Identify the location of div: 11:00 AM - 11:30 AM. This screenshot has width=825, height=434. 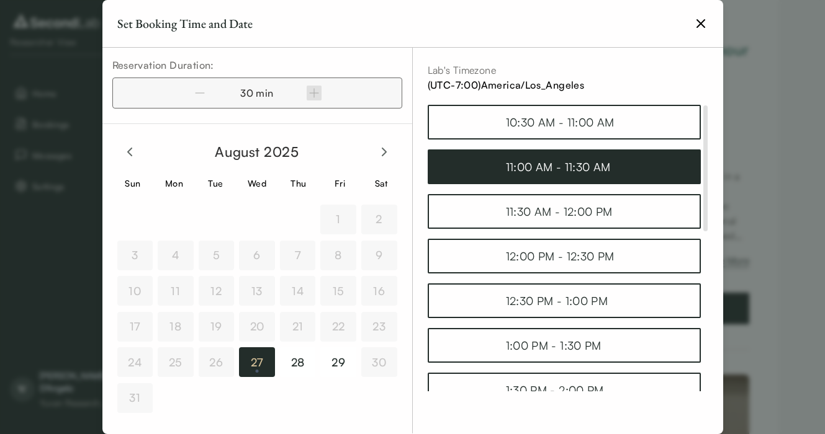
(564, 167).